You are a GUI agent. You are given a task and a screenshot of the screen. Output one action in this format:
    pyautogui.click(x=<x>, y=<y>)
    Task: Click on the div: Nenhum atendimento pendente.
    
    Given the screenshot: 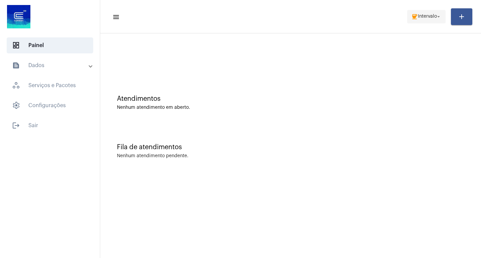 What is the action you would take?
    pyautogui.click(x=152, y=156)
    